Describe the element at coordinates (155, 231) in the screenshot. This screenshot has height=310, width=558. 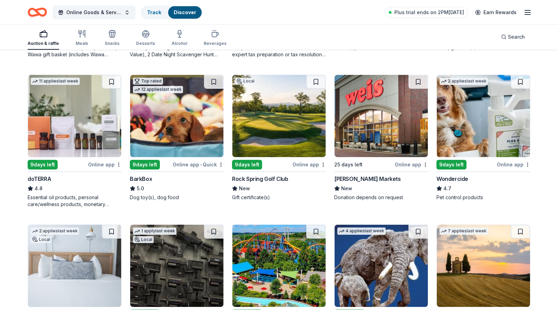
I see `div: 1 apply last week` at that location.